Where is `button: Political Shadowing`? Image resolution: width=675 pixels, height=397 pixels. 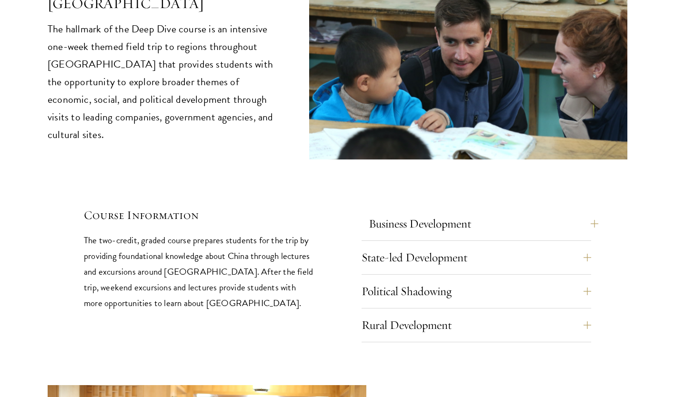
button: Political Shadowing is located at coordinates (476, 291).